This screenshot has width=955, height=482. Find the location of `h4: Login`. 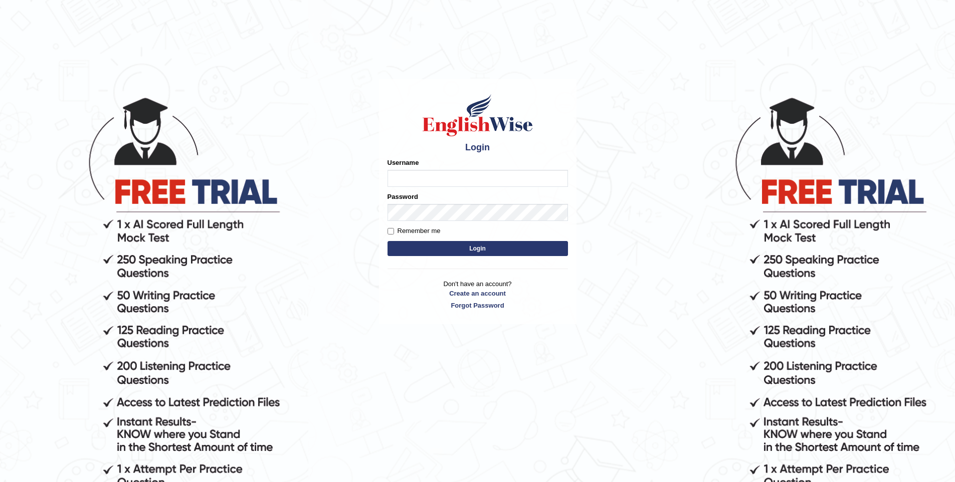

h4: Login is located at coordinates (478, 148).